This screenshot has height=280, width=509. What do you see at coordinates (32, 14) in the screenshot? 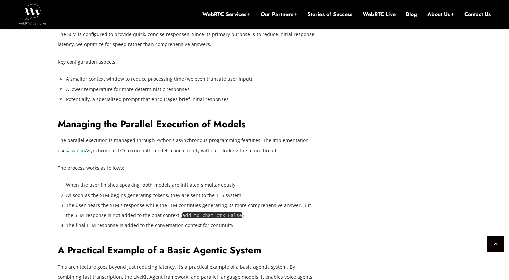
I see `img: WebRTC.ventures` at bounding box center [32, 14].